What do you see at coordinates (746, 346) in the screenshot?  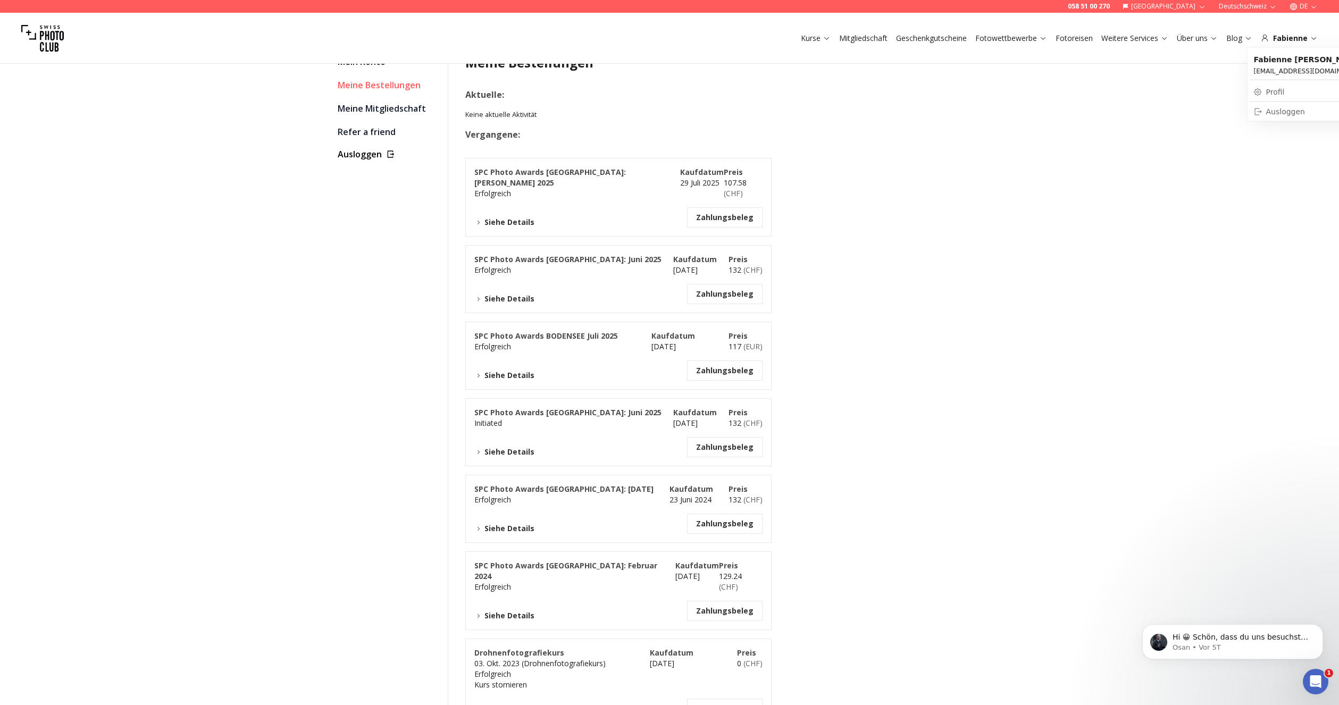 I see `span: 117` at bounding box center [746, 346].